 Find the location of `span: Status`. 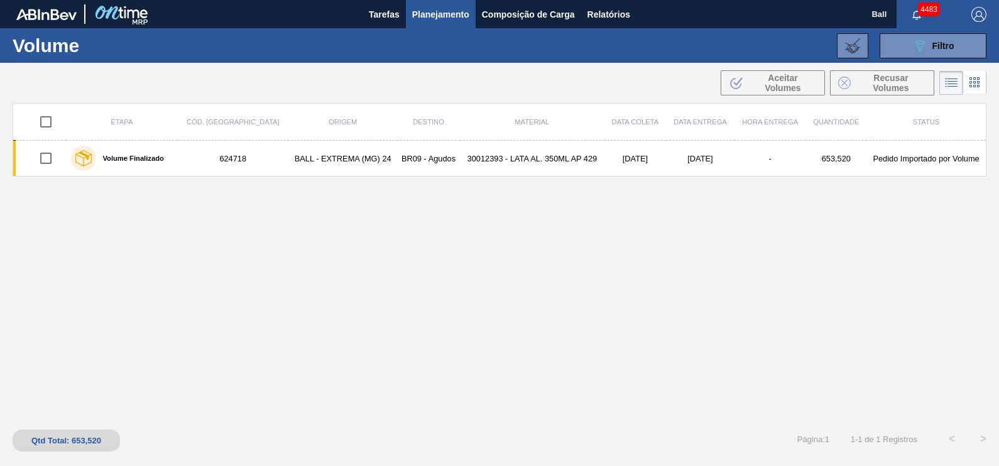

span: Status is located at coordinates (926, 122).